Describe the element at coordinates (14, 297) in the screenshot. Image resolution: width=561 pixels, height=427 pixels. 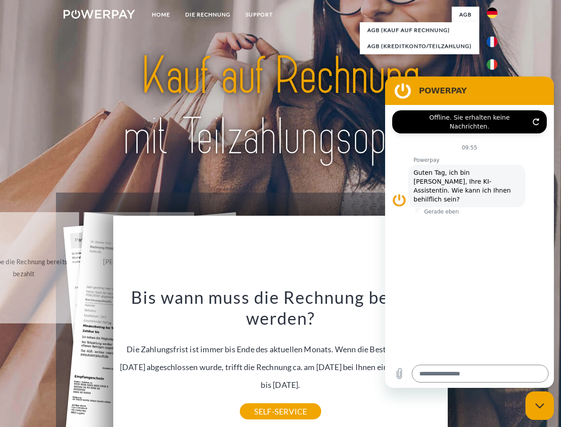
I see `button: Datei hochladen` at that location.